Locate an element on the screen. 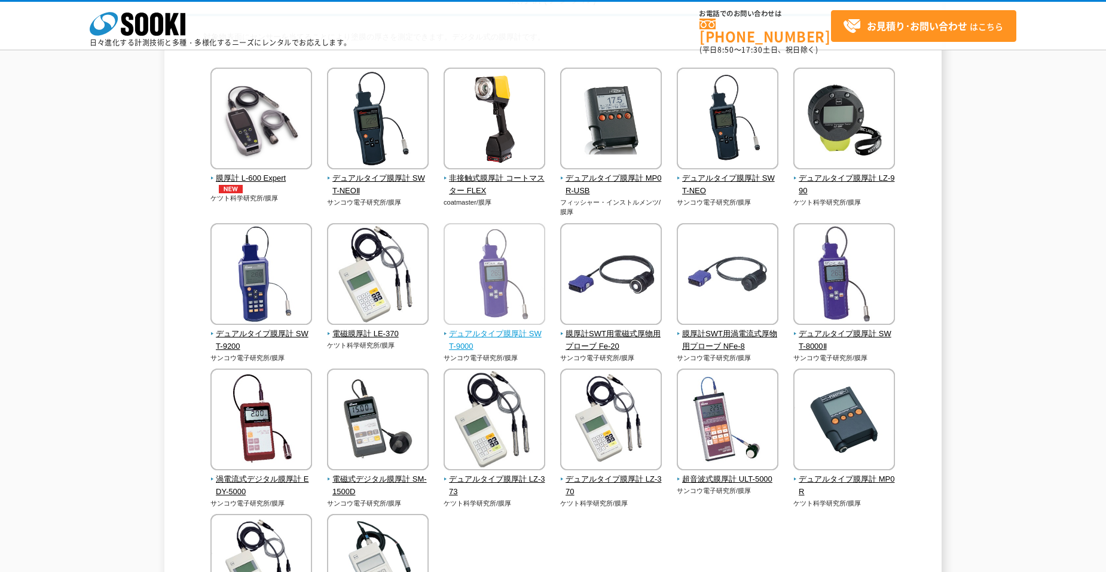 The height and width of the screenshot is (572, 1106). img: デュアルタイプ膜厚計 SWT-NEOⅡ is located at coordinates (378, 120).